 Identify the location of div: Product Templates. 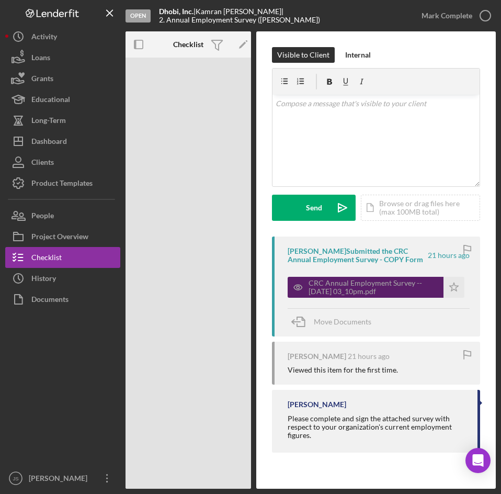
(62, 184).